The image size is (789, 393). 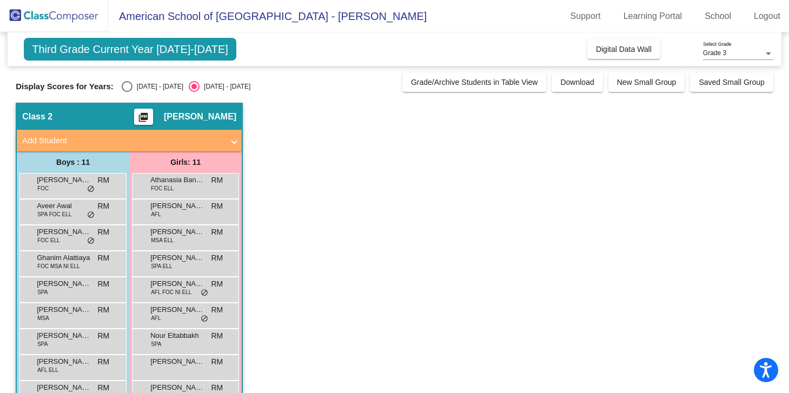 I want to click on span: AFL FOC NI ELL, so click(x=171, y=292).